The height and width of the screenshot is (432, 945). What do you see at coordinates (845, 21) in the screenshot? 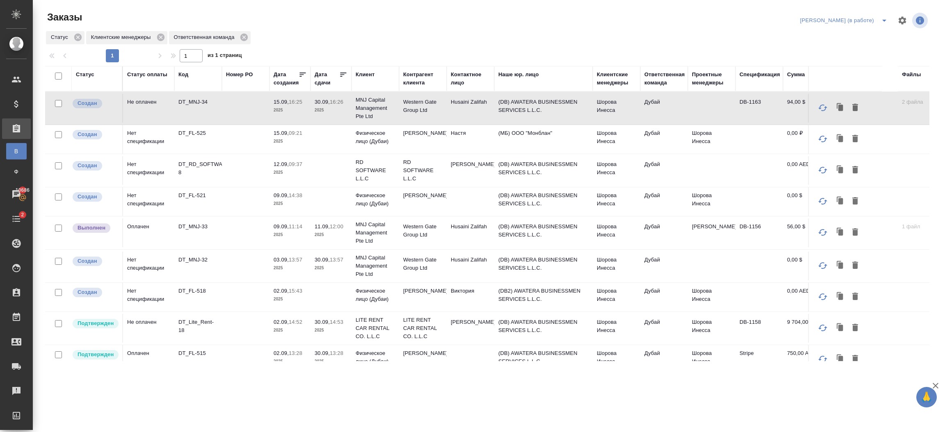
I see `div: split button` at bounding box center [845, 21].